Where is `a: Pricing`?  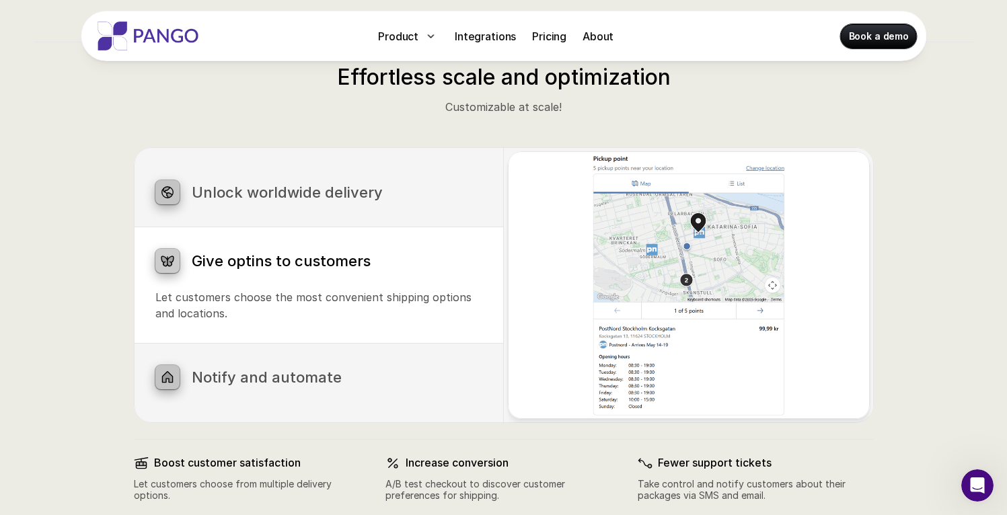 a: Pricing is located at coordinates (549, 36).